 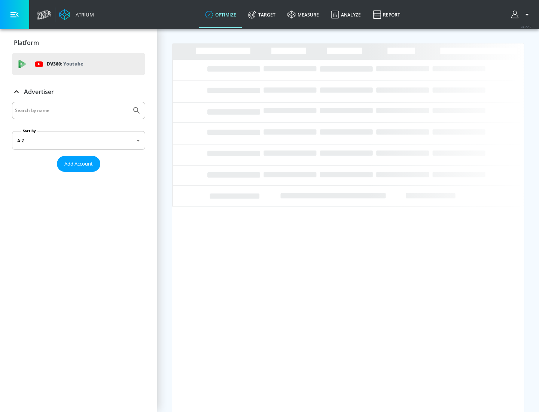 I want to click on a: measure, so click(x=303, y=15).